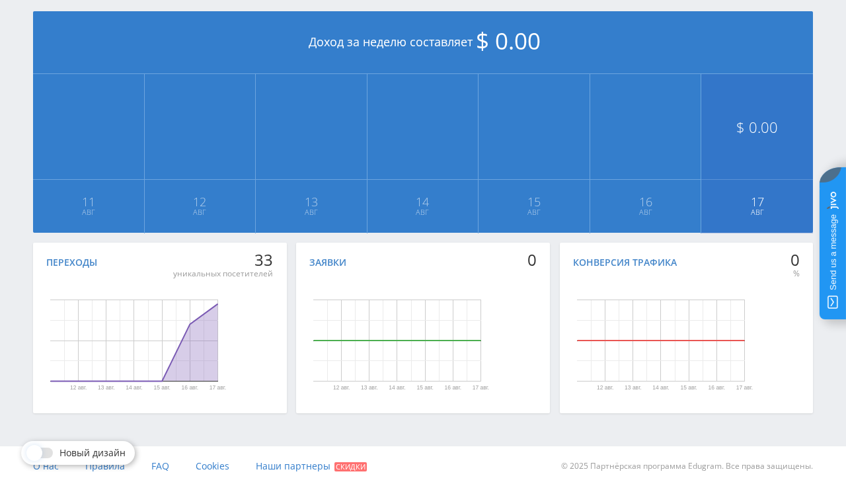  What do you see at coordinates (223, 260) in the screenshot?
I see `div: 33` at bounding box center [223, 260].